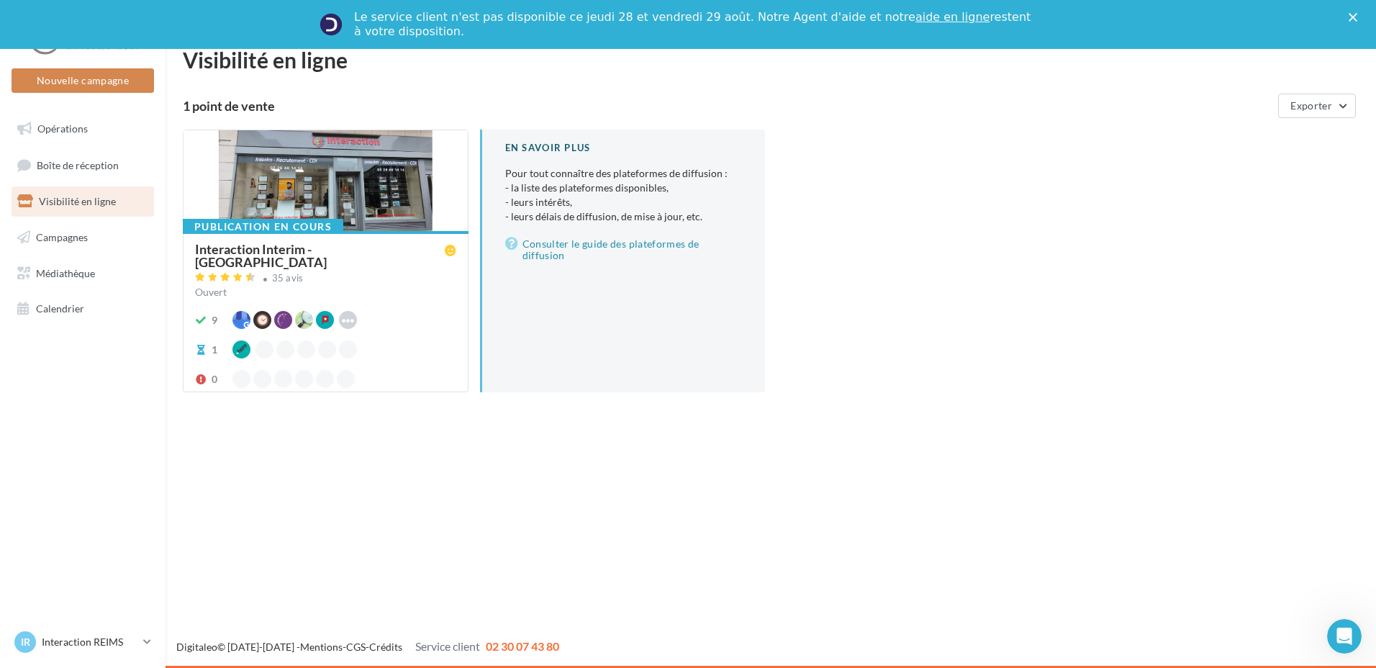 The height and width of the screenshot is (668, 1376). What do you see at coordinates (211, 292) in the screenshot?
I see `span: Ouvert` at bounding box center [211, 292].